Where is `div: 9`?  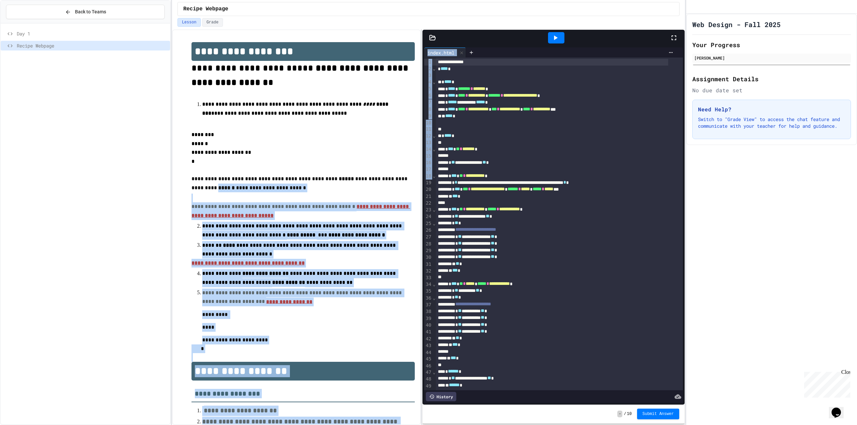
div: 9 is located at coordinates (428, 116).